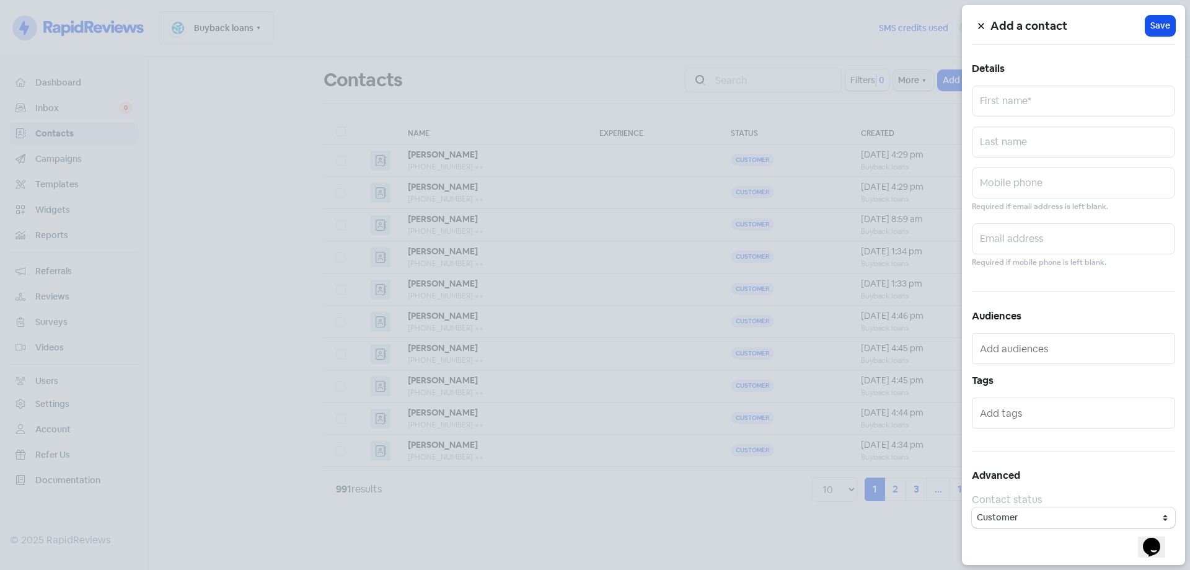 The width and height of the screenshot is (1190, 570). Describe the element at coordinates (1160, 25) in the screenshot. I see `button: Save` at that location.